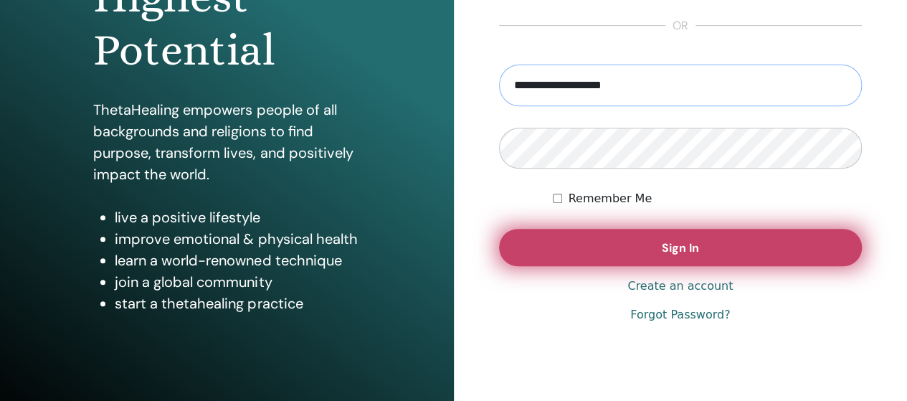 This screenshot has height=401, width=907. What do you see at coordinates (237, 303) in the screenshot?
I see `li: start a thetahealing practice` at bounding box center [237, 303].